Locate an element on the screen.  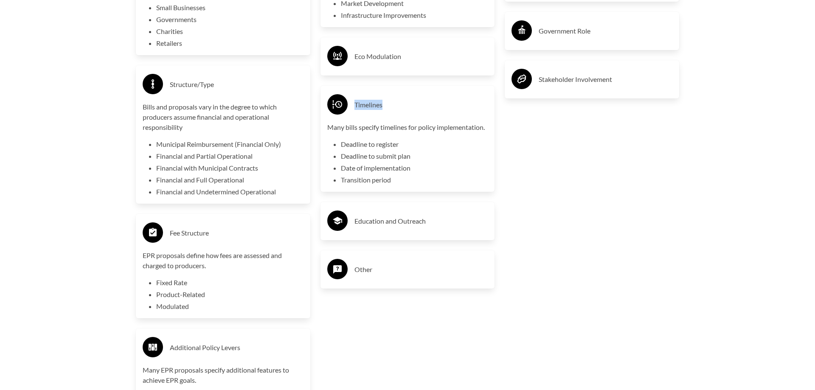
li: Product-Related is located at coordinates (230, 295).